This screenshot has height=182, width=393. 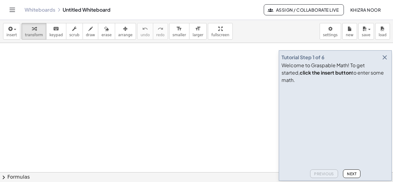 I want to click on button: redoredo, so click(x=160, y=31).